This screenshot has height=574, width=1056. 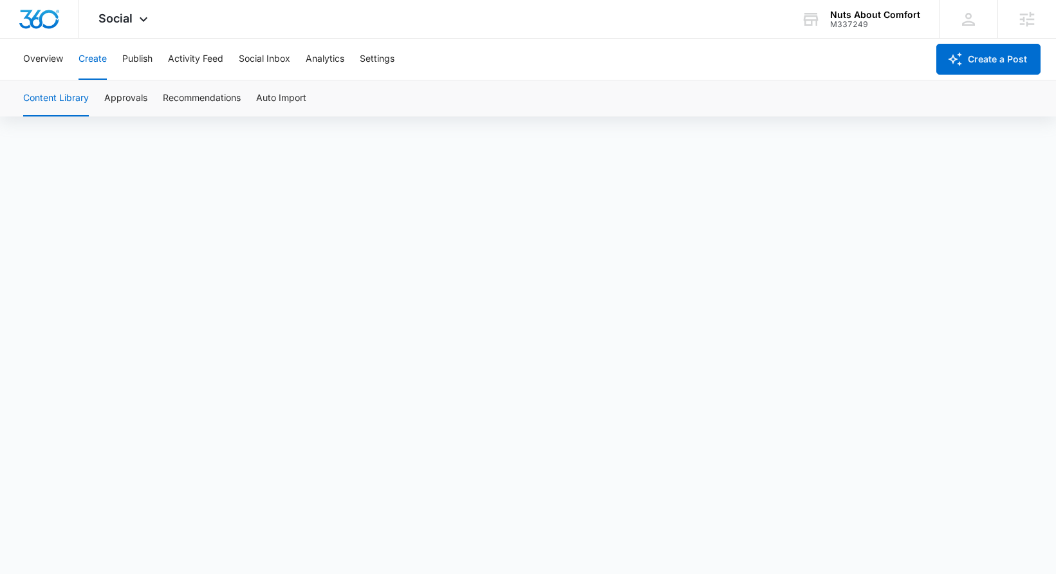 I want to click on button: Social Inbox, so click(x=264, y=59).